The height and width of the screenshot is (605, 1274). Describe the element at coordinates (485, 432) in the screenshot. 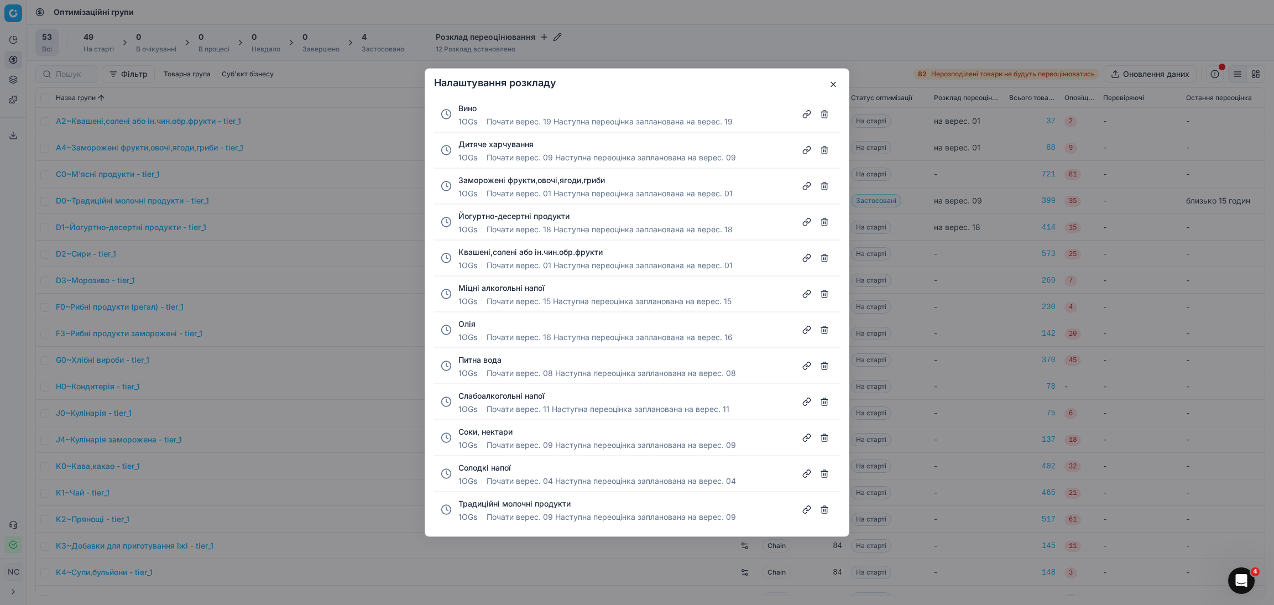

I see `button: Соки, нектари` at that location.